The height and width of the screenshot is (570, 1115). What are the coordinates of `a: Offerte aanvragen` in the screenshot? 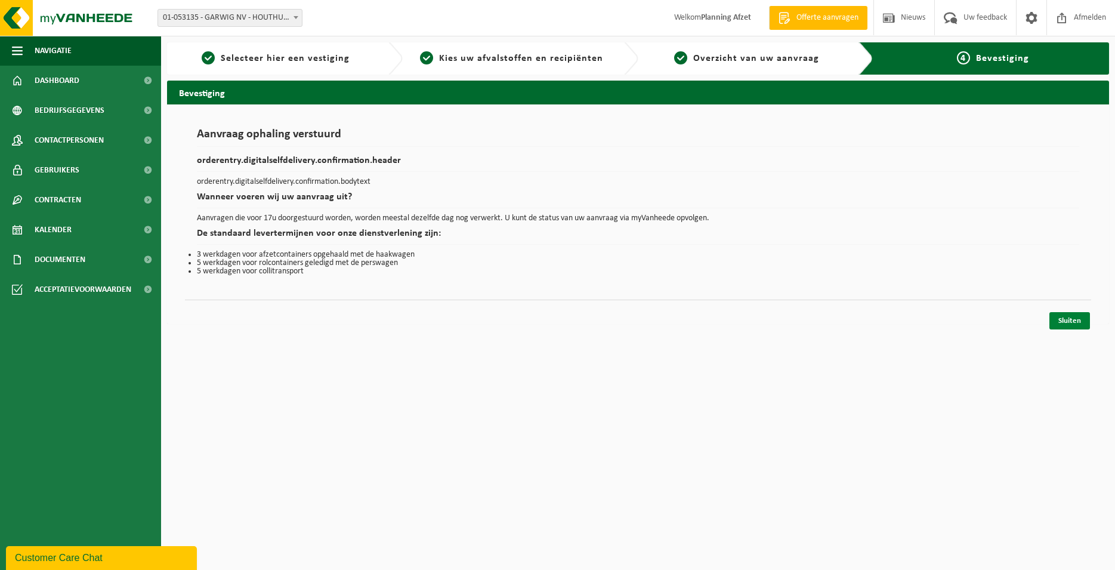 It's located at (818, 18).